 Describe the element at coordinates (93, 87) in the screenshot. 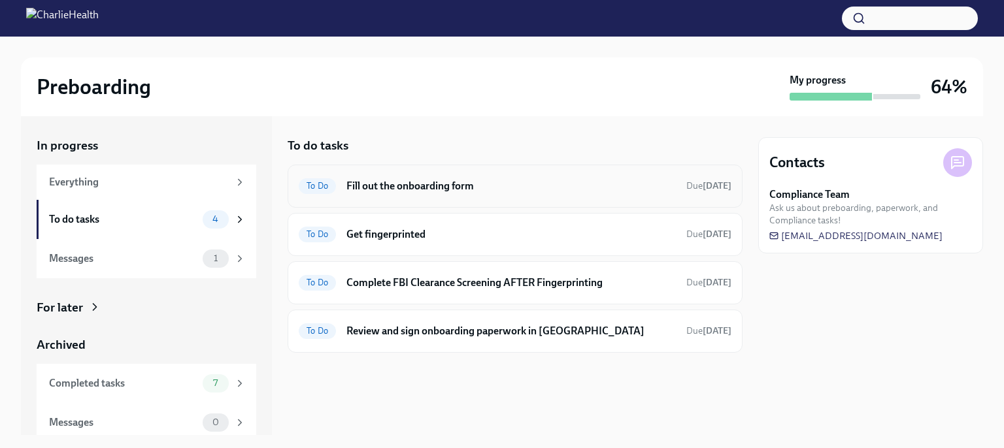

I see `h2: Preboarding` at that location.